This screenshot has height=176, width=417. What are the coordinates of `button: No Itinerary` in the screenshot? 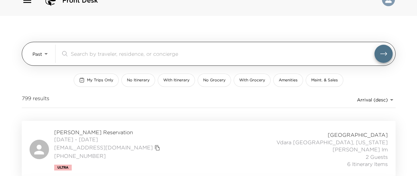 It's located at (138, 80).